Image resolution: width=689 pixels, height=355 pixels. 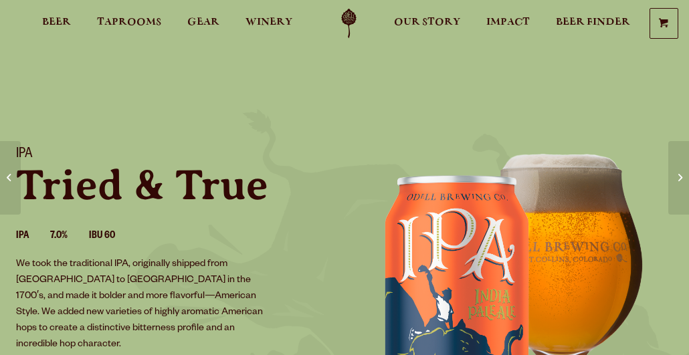 What do you see at coordinates (203, 23) in the screenshot?
I see `a: Gear` at bounding box center [203, 23].